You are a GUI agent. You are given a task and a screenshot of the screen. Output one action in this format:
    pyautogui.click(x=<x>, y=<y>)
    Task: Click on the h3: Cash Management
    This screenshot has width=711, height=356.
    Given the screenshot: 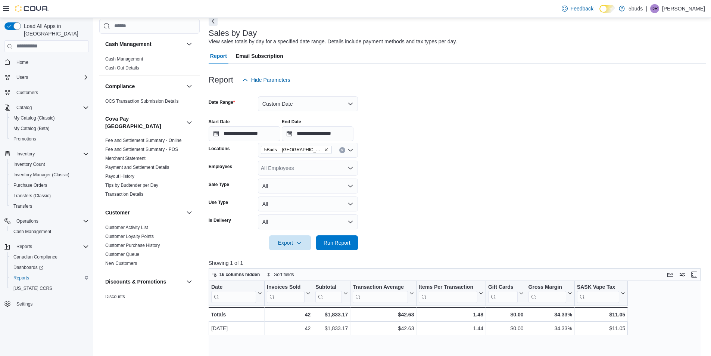 What is the action you would take?
    pyautogui.click(x=128, y=44)
    